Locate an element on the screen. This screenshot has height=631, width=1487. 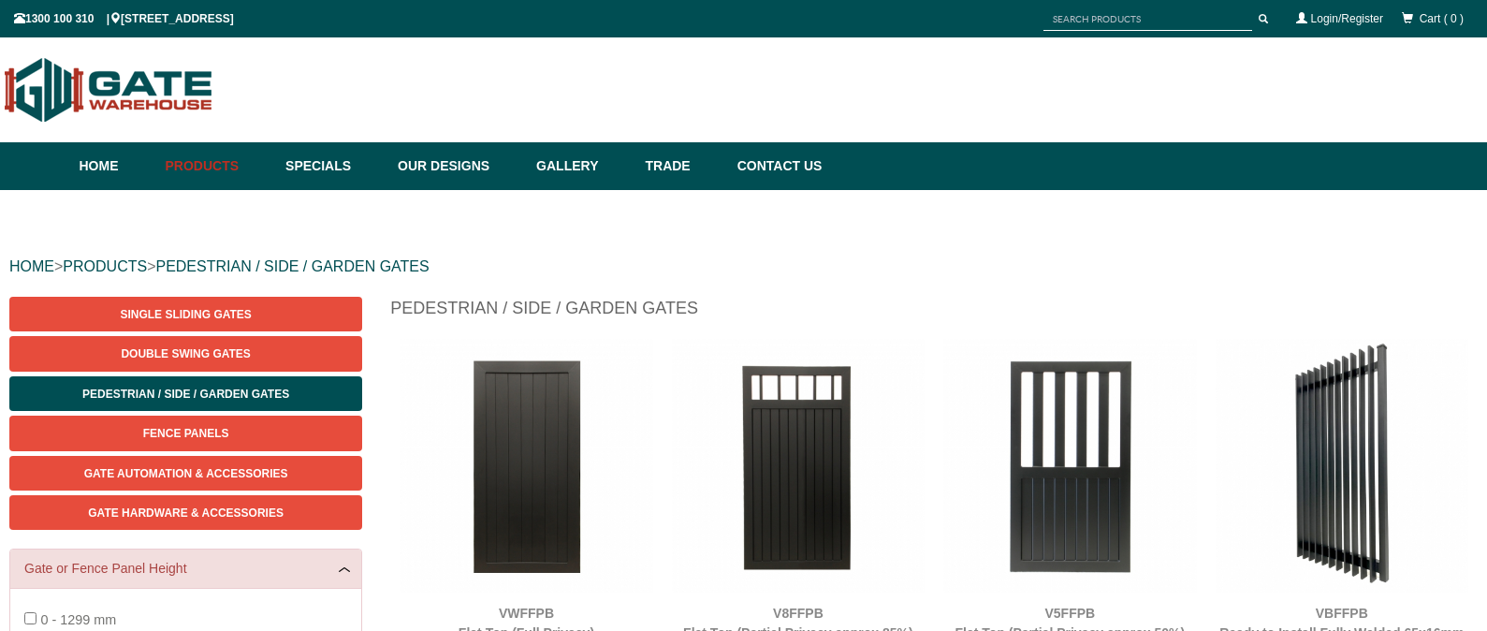
a: Home is located at coordinates (118, 166).